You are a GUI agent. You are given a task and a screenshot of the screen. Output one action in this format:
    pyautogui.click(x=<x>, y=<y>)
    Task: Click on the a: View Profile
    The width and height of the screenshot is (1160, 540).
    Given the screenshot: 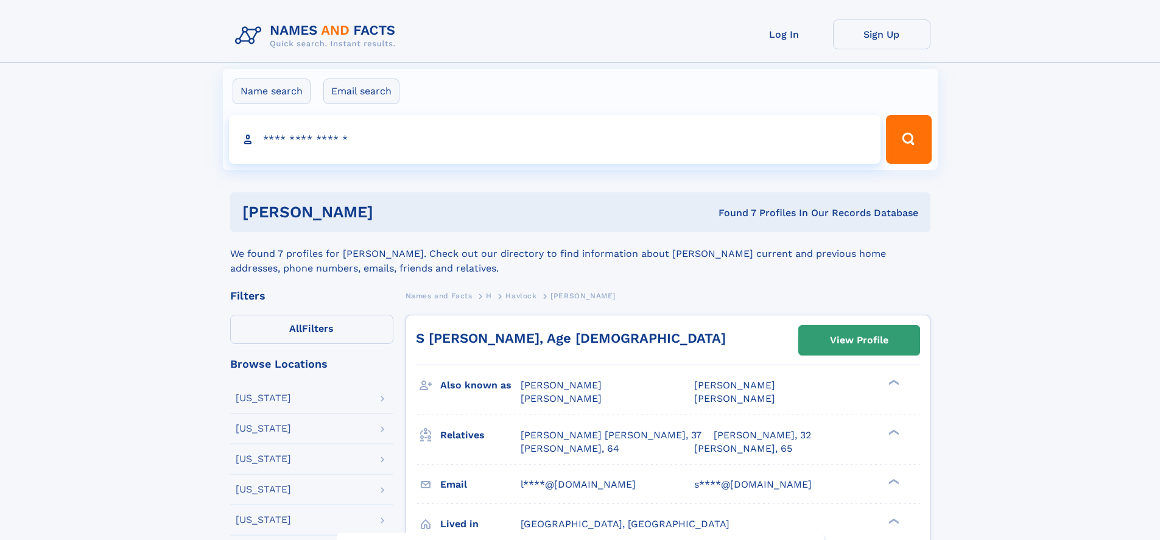 What is the action you would take?
    pyautogui.click(x=859, y=340)
    